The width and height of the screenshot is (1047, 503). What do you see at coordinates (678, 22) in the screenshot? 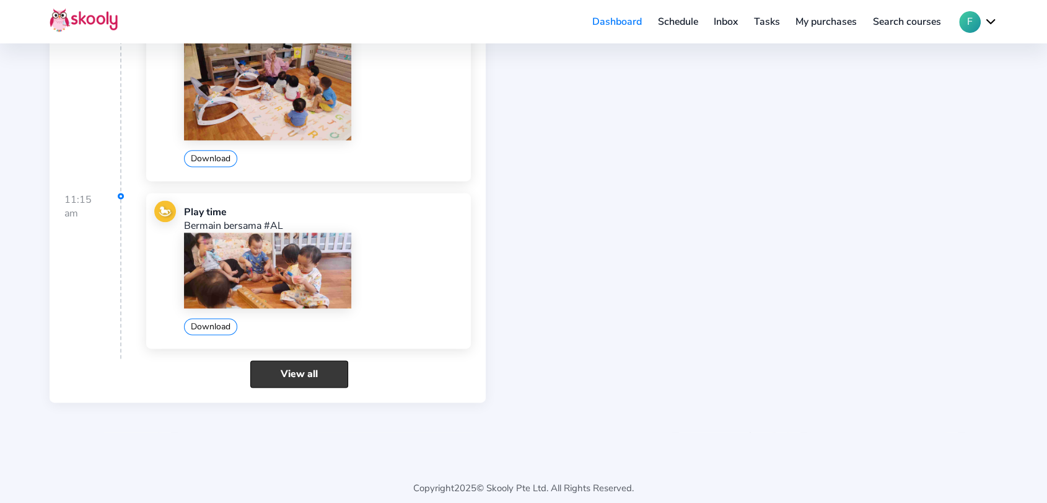
I see `a: Schedule` at bounding box center [678, 22].